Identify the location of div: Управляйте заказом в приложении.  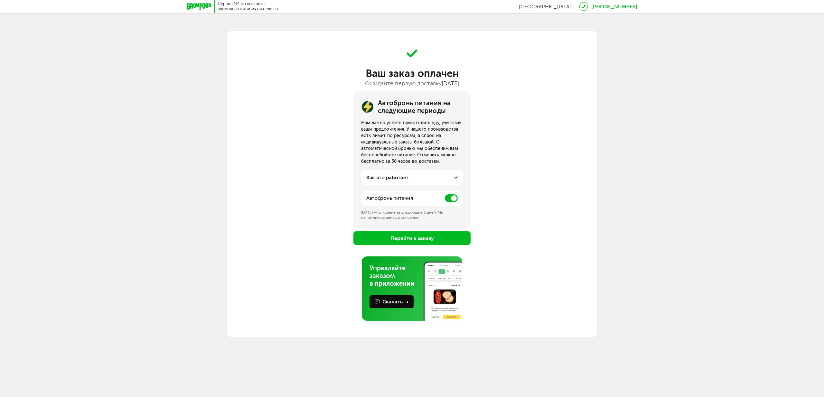
(395, 276).